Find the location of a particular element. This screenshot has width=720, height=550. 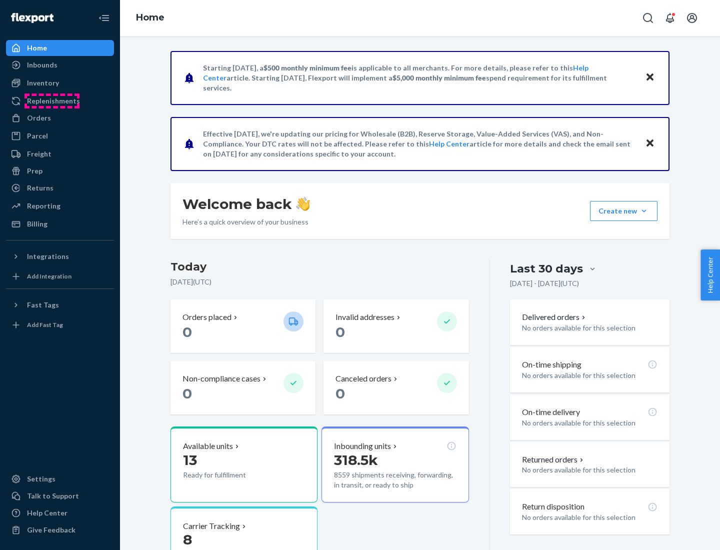

ol: breadcrumbs is located at coordinates (150, 18).